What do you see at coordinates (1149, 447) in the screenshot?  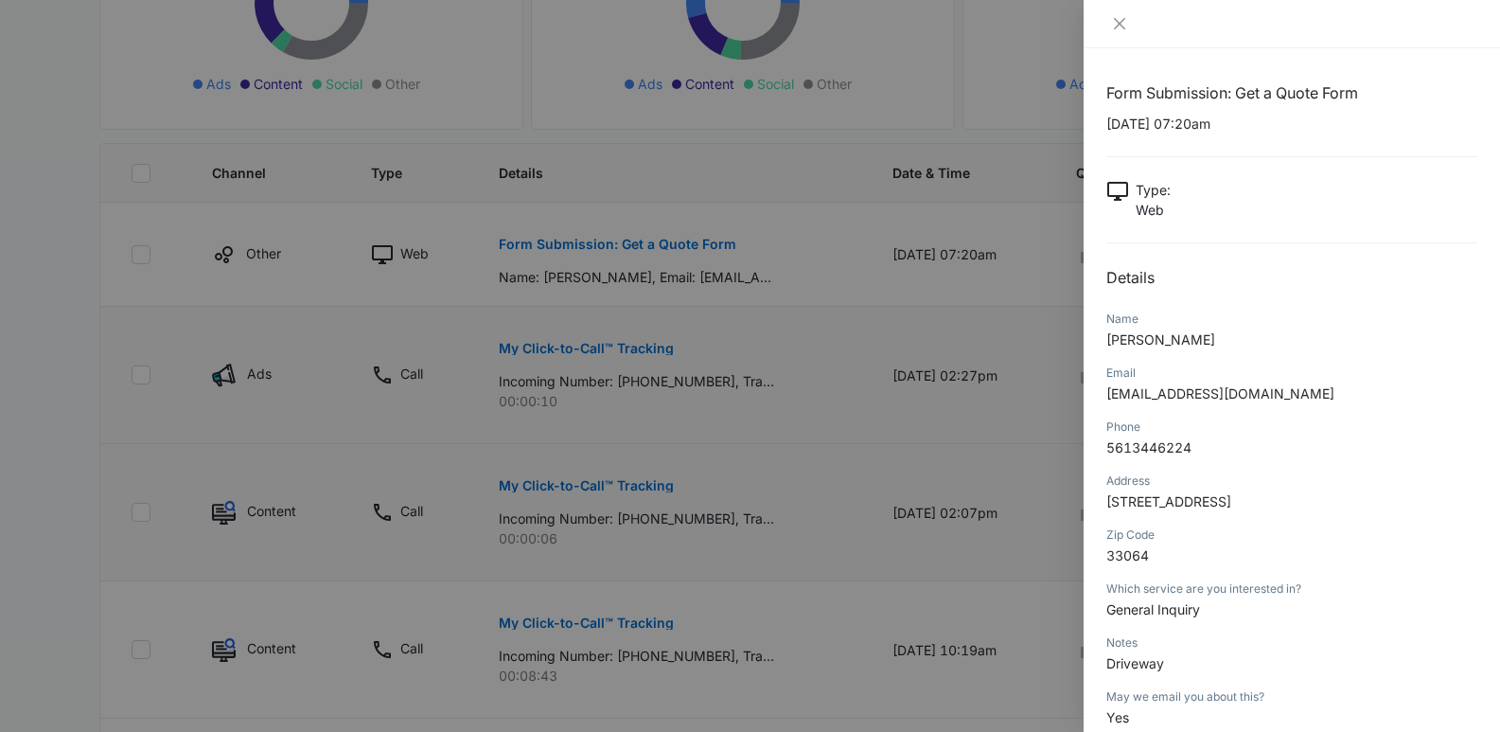 I see `span: 5613446224` at bounding box center [1149, 447].